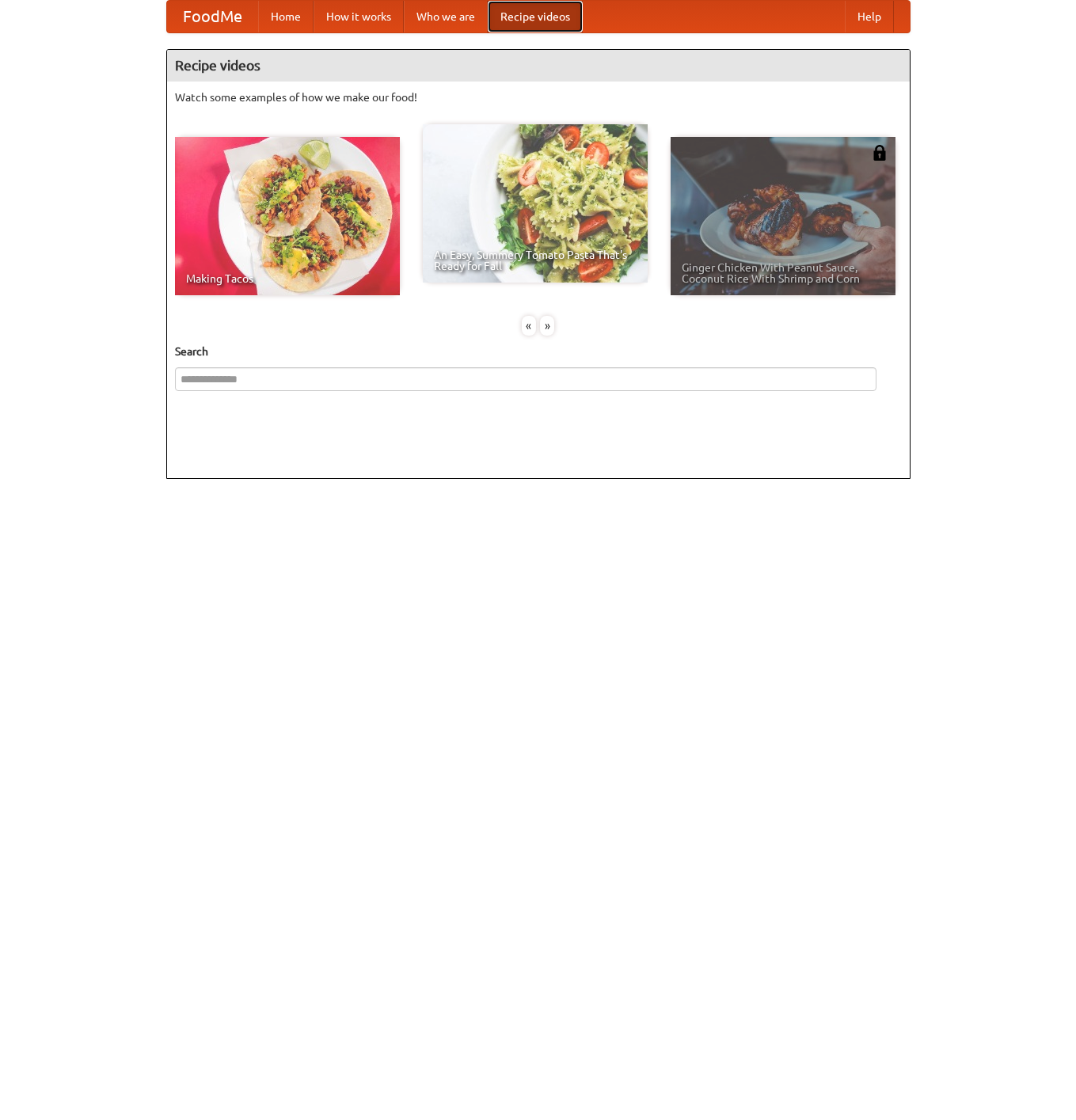 This screenshot has width=1076, height=1120. Describe the element at coordinates (358, 17) in the screenshot. I see `a: How it works` at that location.